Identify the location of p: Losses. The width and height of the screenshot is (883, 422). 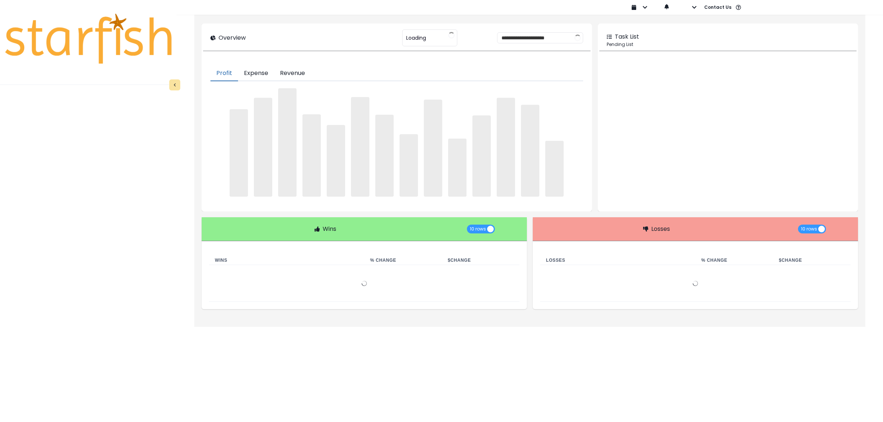
(660, 229).